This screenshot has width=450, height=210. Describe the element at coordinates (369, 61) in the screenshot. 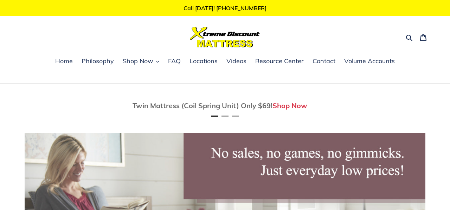

I see `span: Volume Accounts` at that location.